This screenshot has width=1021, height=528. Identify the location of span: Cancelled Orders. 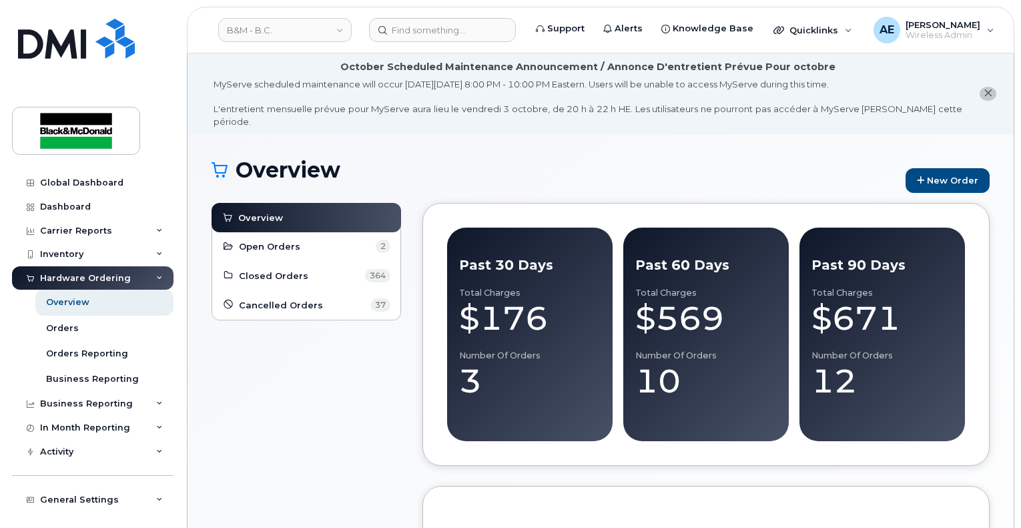
(281, 305).